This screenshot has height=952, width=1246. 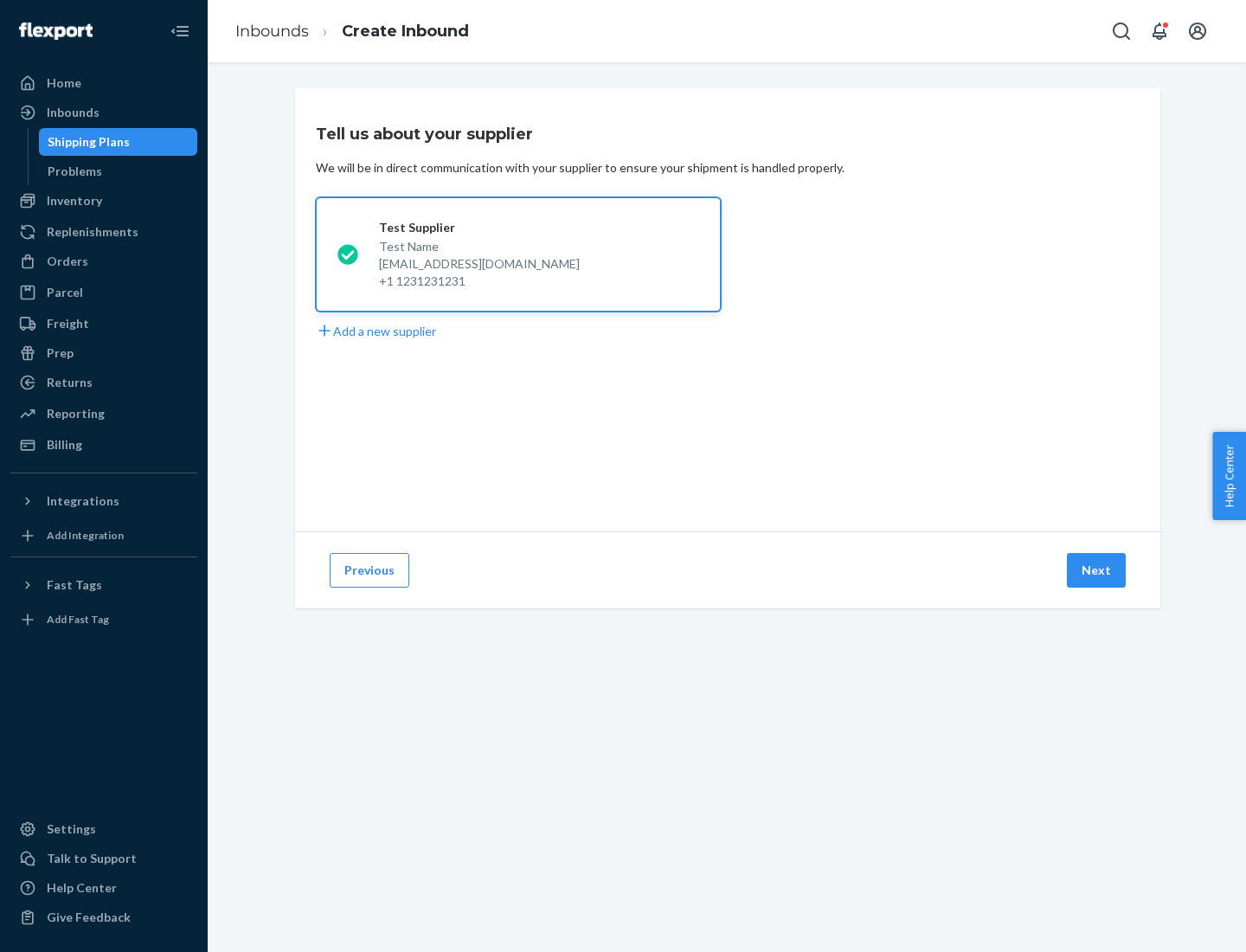 What do you see at coordinates (104, 620) in the screenshot?
I see `a: Add Fast Tag` at bounding box center [104, 620].